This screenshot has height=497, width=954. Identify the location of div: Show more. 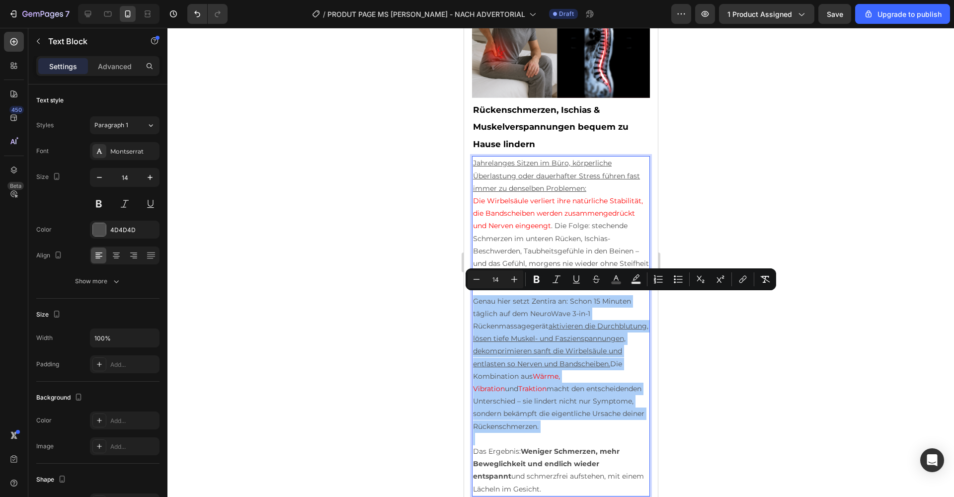
(98, 281).